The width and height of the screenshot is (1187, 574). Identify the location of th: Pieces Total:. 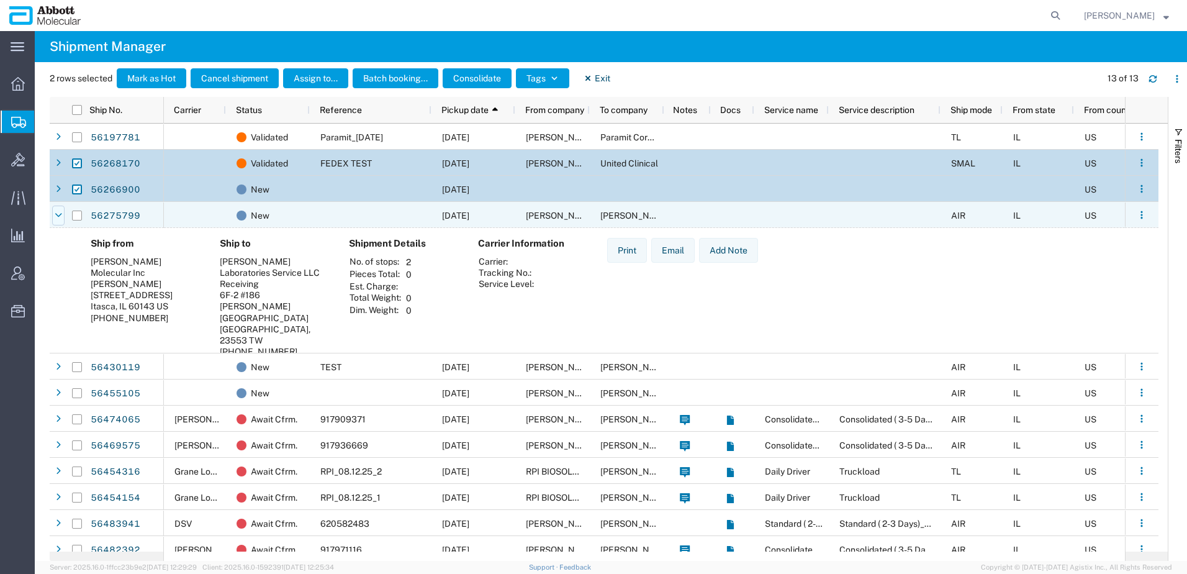
(375, 274).